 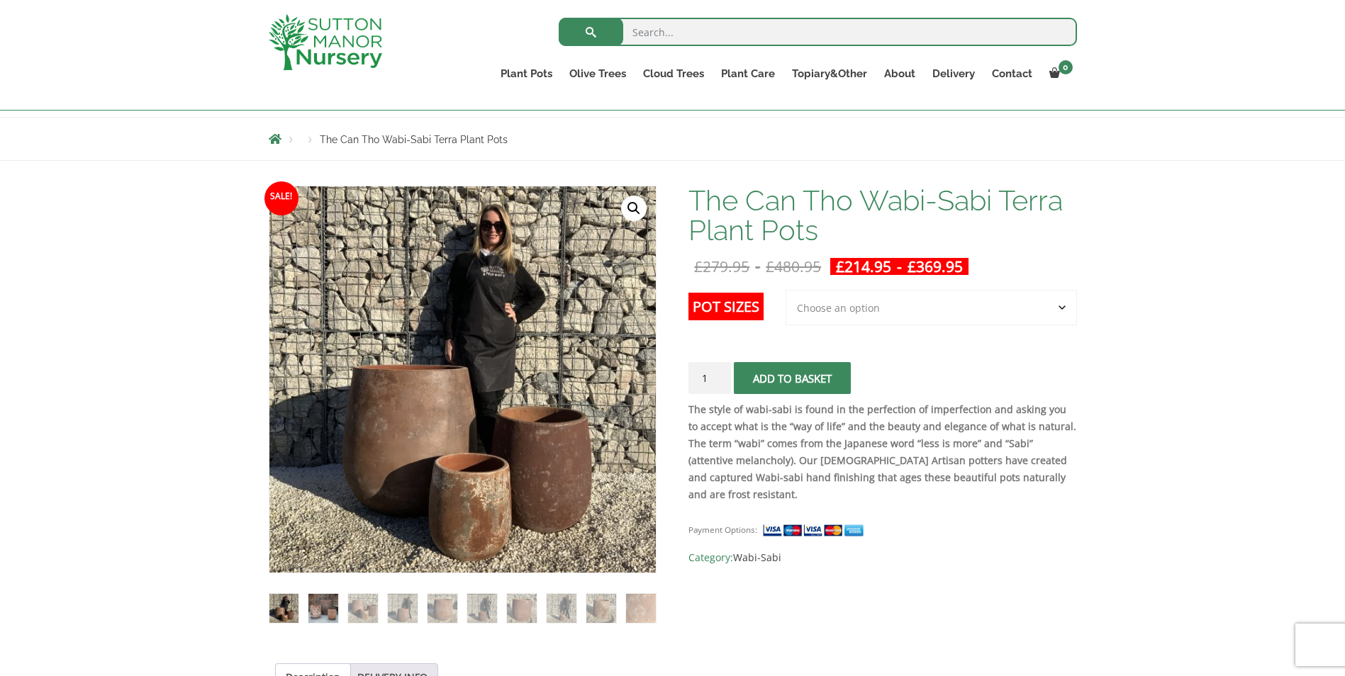 I want to click on img: The Can Tho Wabi-Sabi Terra Plant Pots, so click(x=284, y=608).